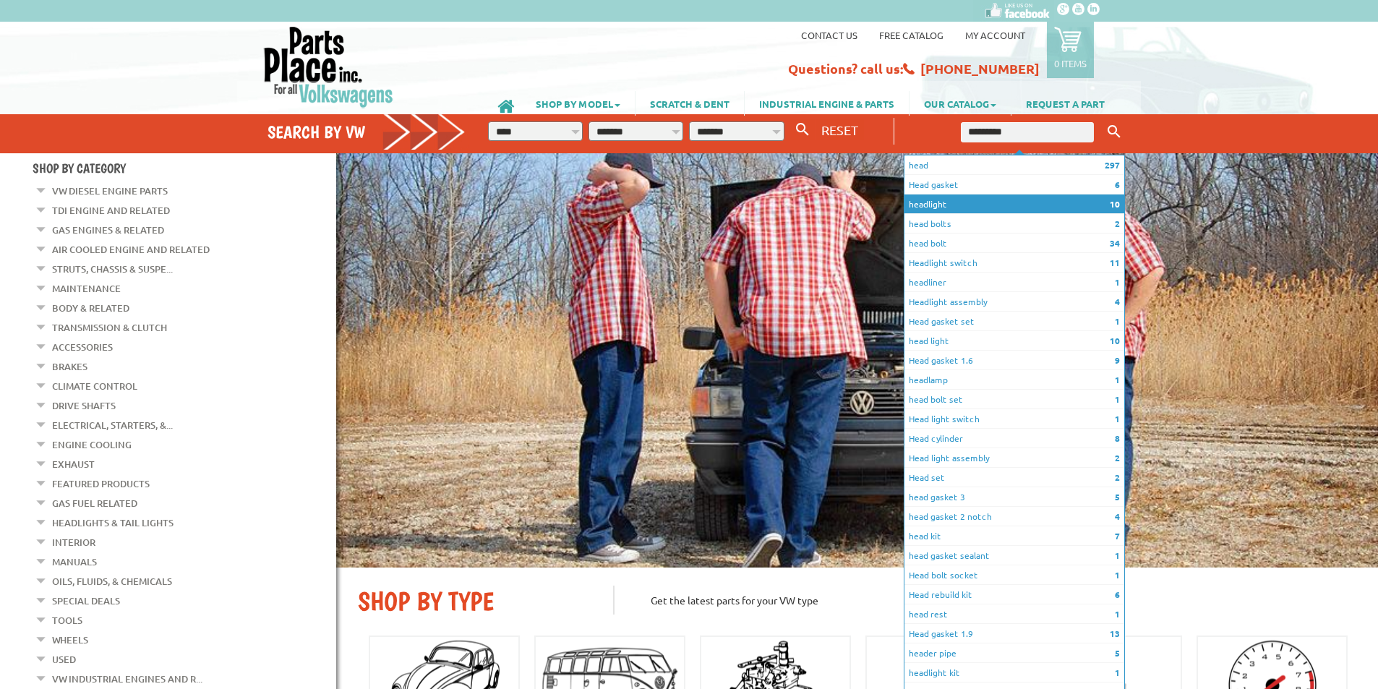  I want to click on a: Tools, so click(67, 620).